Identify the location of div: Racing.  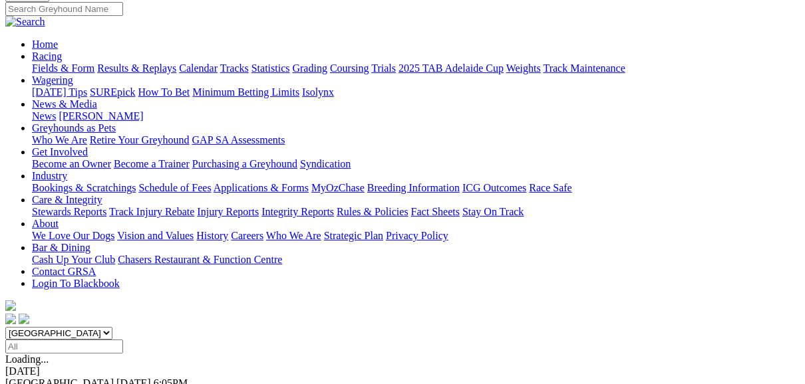
(416, 68).